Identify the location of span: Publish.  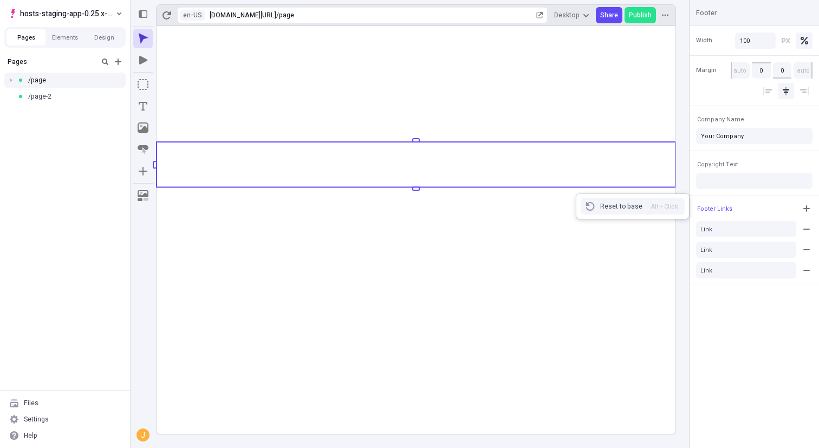
(640, 15).